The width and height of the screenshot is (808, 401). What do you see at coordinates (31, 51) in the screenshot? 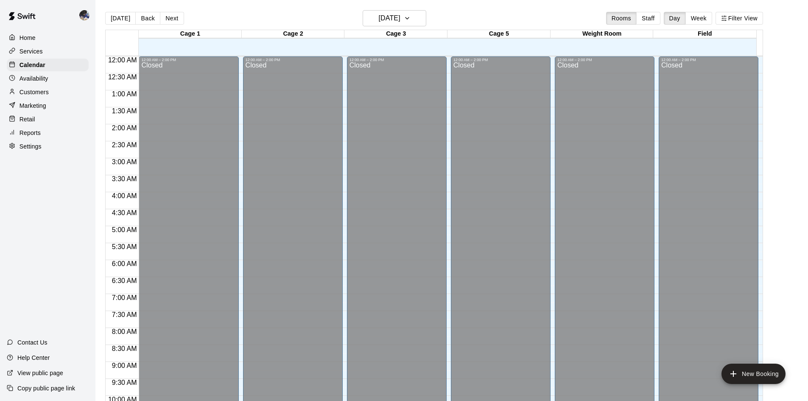
I see `p: Services` at bounding box center [31, 51].